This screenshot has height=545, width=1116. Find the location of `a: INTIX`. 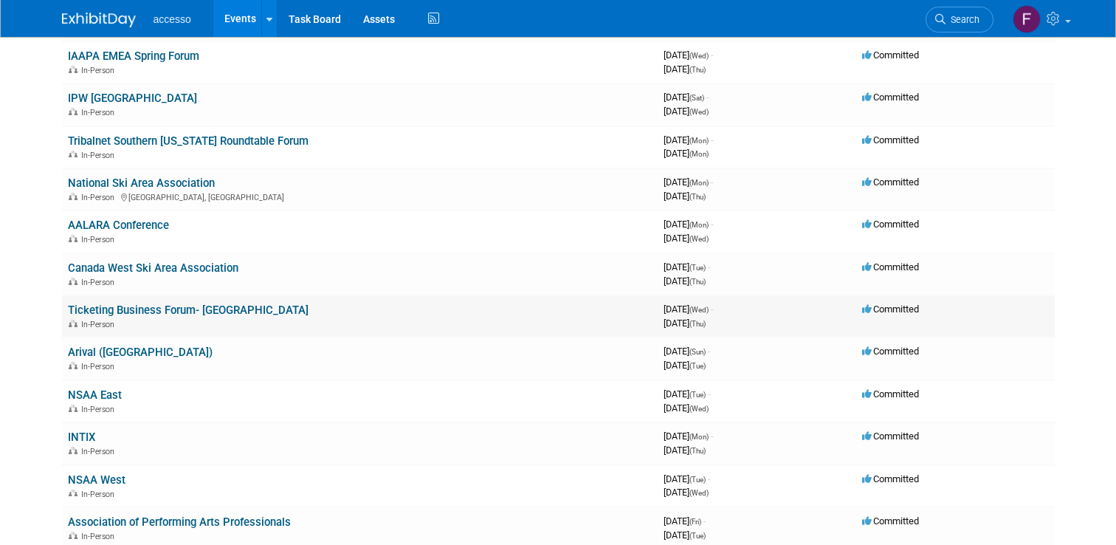

a: INTIX is located at coordinates (81, 437).